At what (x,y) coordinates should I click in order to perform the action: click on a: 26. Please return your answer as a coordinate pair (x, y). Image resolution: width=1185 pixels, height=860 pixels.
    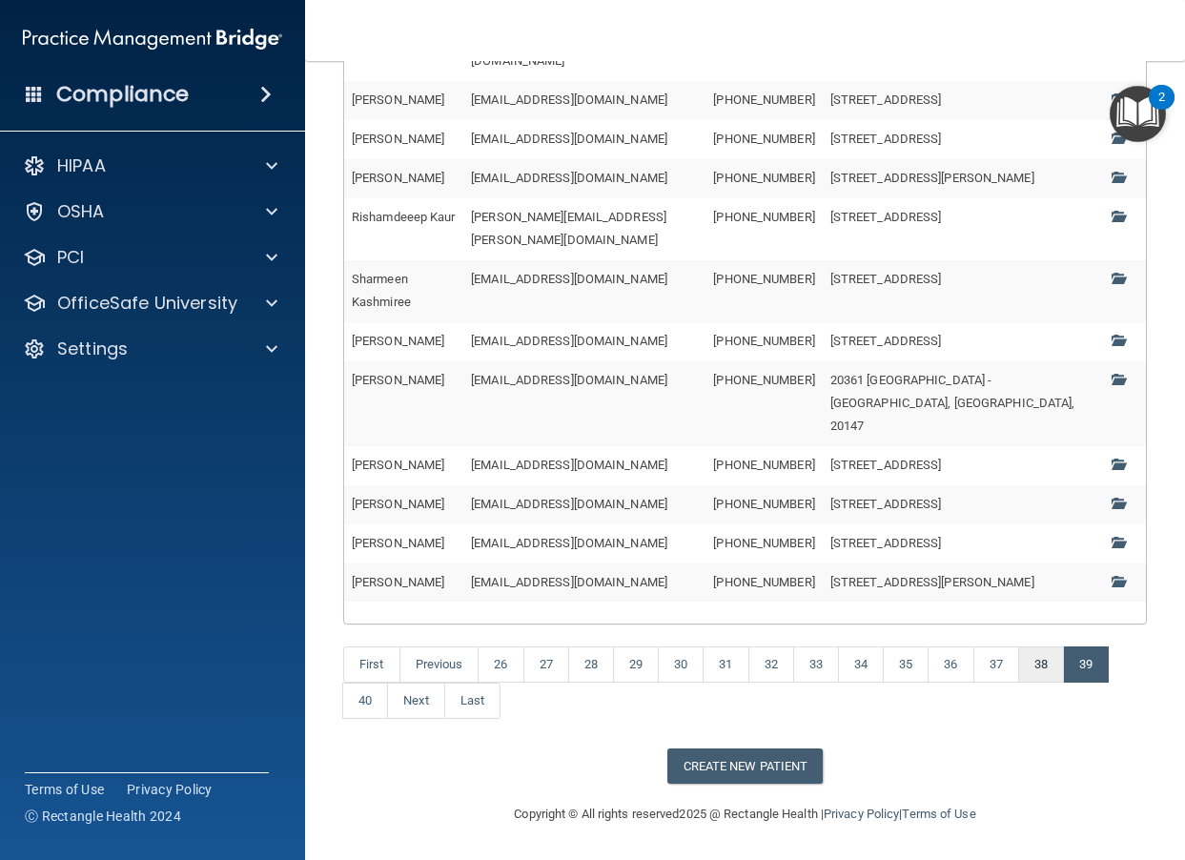
    Looking at the image, I should click on (500, 664).